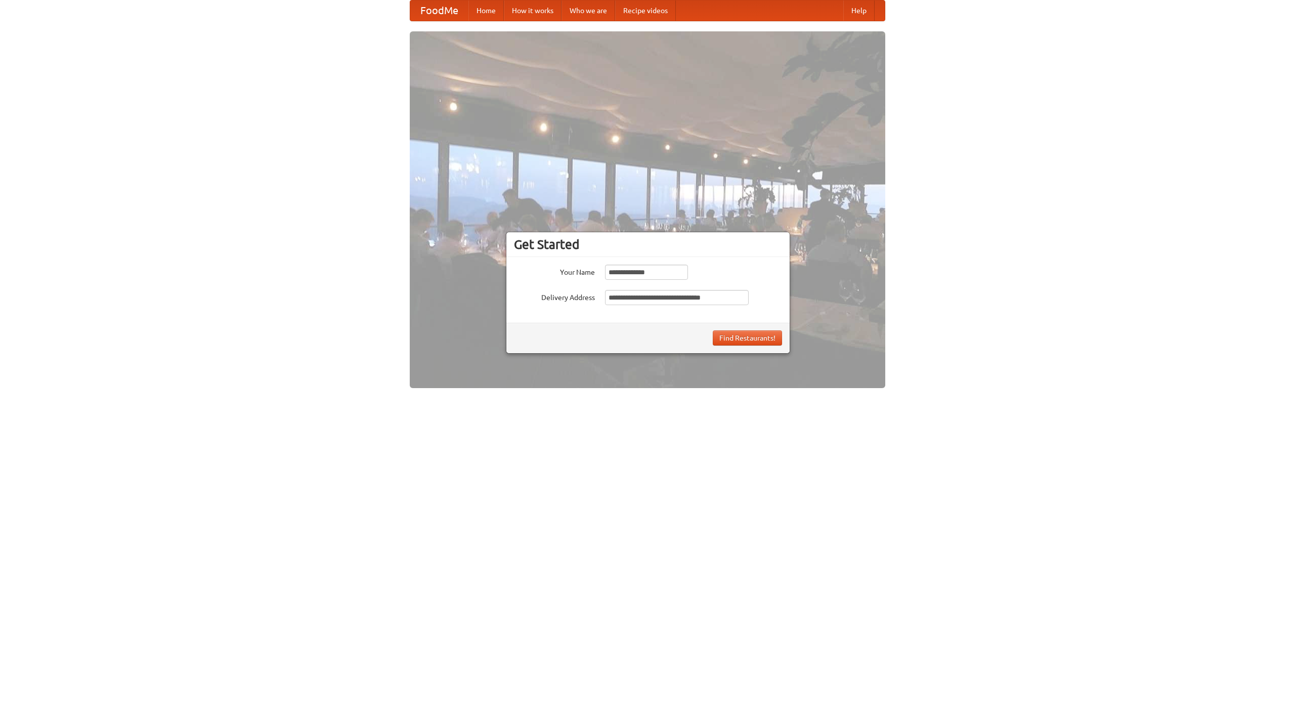 The height and width of the screenshot is (716, 1295). What do you see at coordinates (439, 11) in the screenshot?
I see `a: FoodMe` at bounding box center [439, 11].